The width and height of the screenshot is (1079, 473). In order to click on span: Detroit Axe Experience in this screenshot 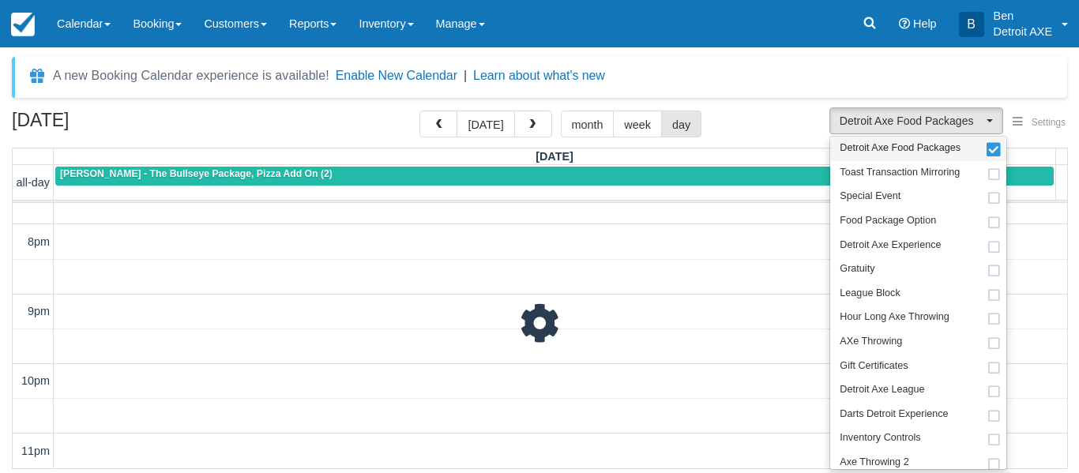, I will do `click(890, 246)`.